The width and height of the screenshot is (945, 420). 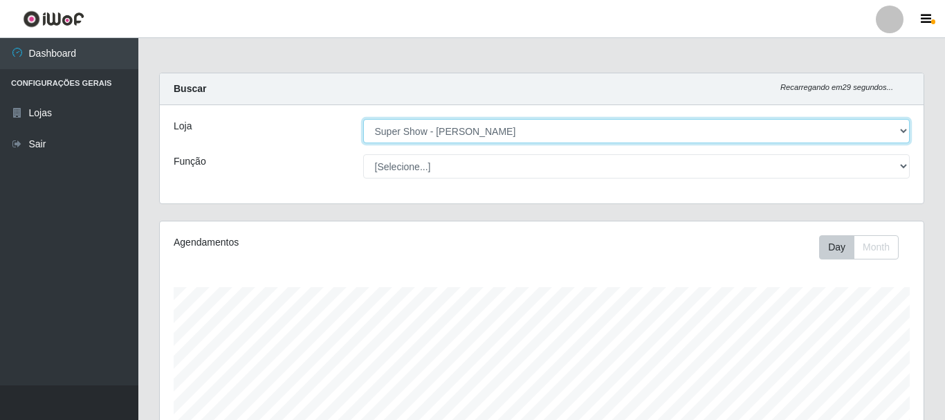 I want to click on div: Toolbar with button groups, so click(x=864, y=247).